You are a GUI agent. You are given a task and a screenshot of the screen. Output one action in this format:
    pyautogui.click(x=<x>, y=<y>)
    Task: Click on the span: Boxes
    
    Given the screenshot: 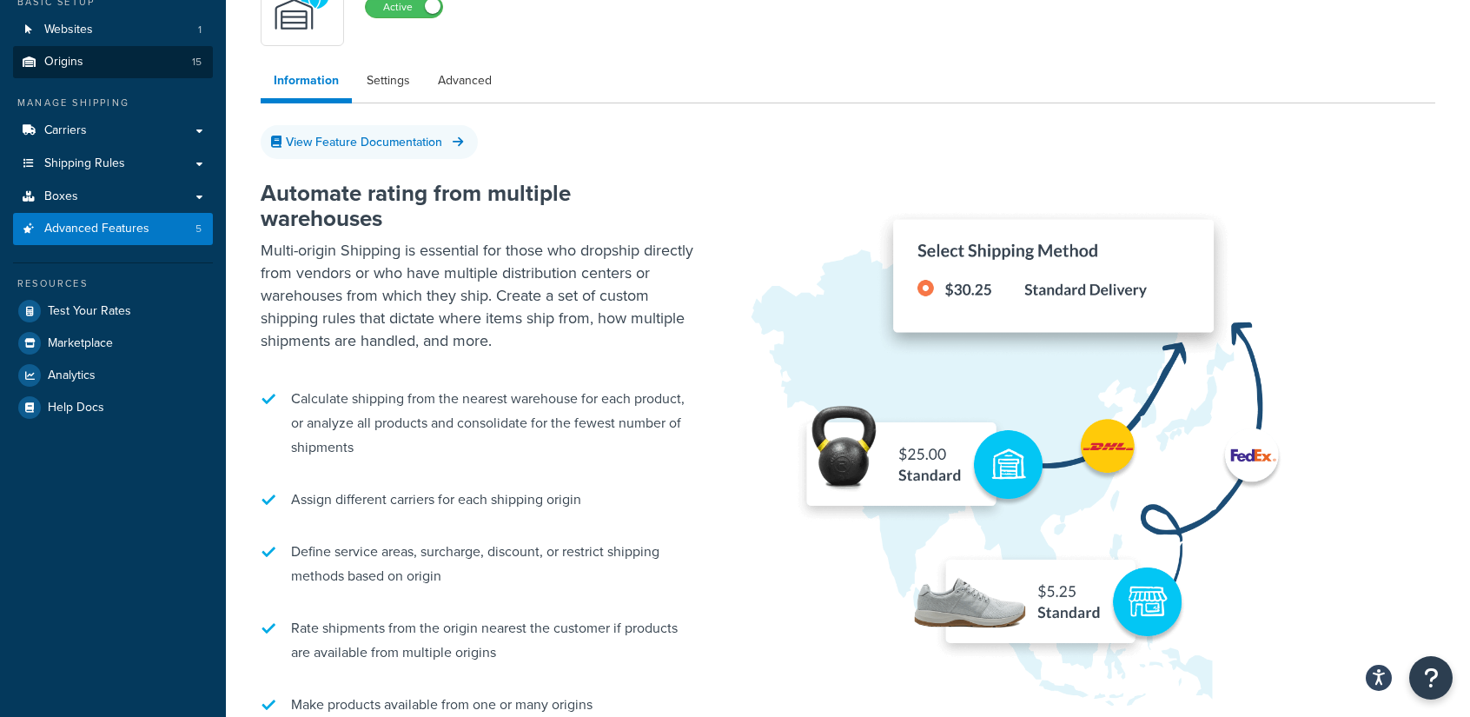 What is the action you would take?
    pyautogui.click(x=61, y=196)
    